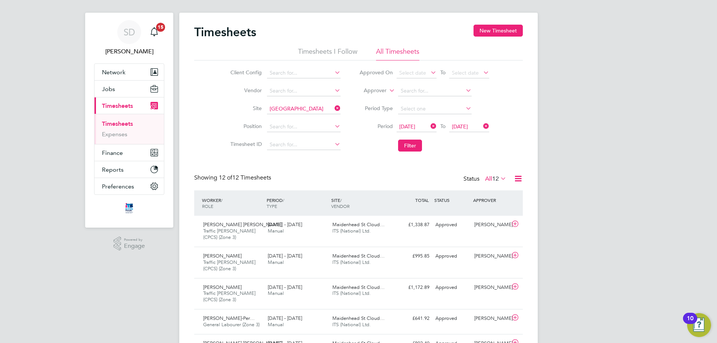  I want to click on button: Open Resource Center, 10 new notifications, so click(699, 325).